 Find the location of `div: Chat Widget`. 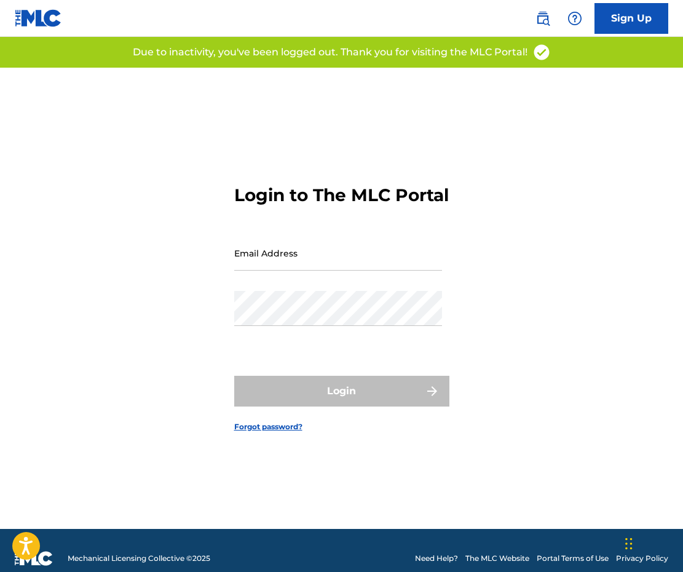

div: Chat Widget is located at coordinates (652, 542).